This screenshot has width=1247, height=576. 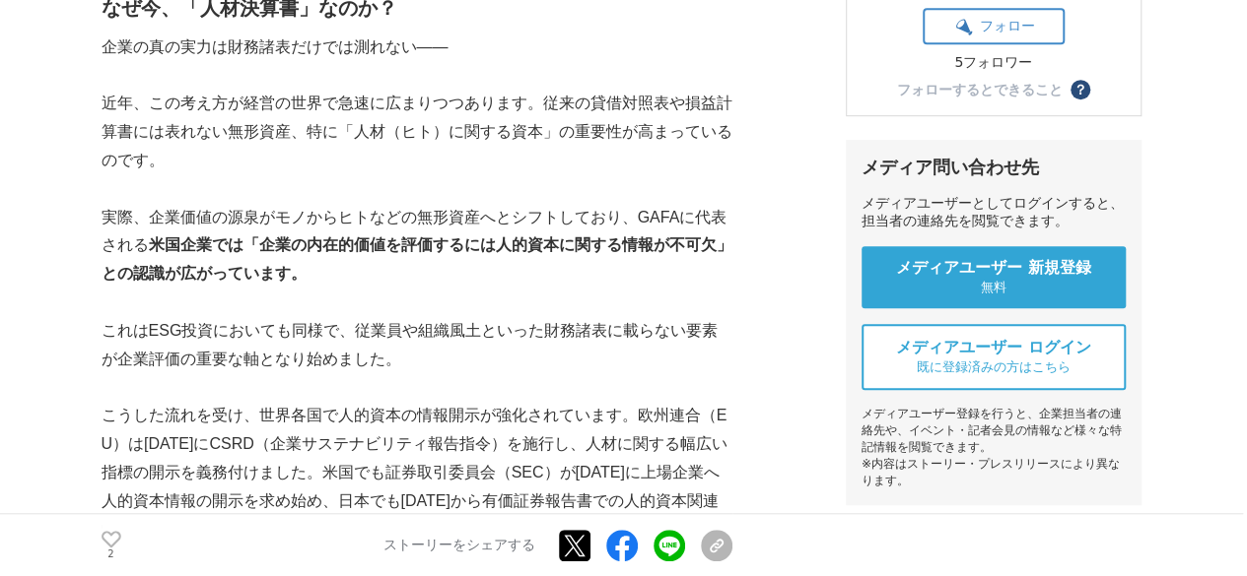 I want to click on span: 既に登録済みの方はこちら, so click(x=993, y=368).